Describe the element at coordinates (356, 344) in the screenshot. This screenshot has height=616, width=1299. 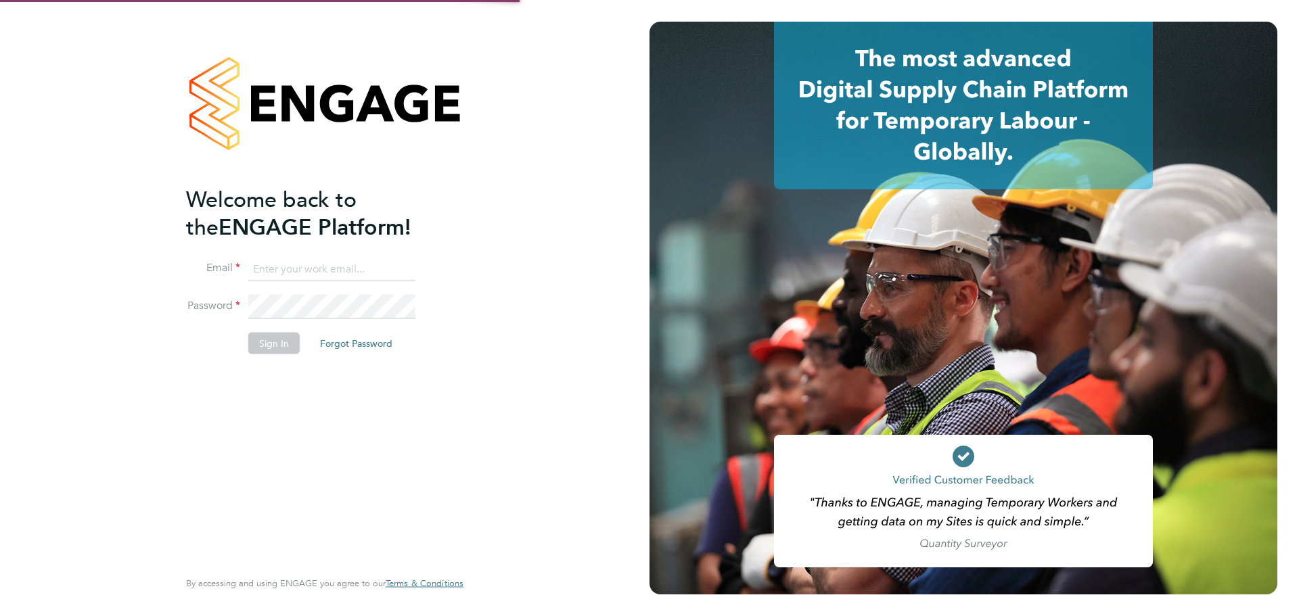
I see `button: Forgot Password` at that location.